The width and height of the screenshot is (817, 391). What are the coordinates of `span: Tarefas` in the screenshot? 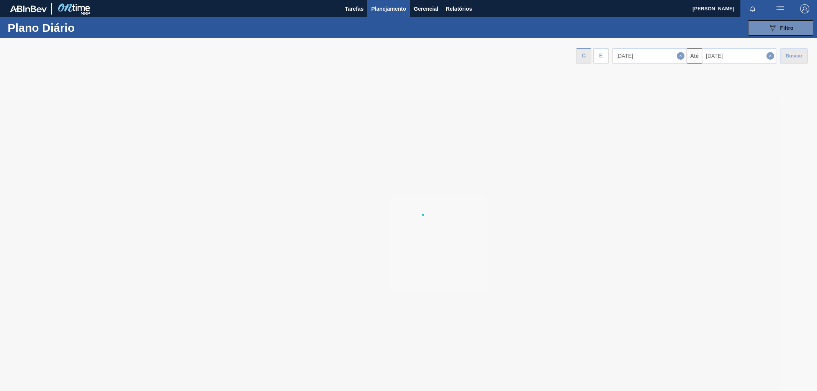 It's located at (354, 9).